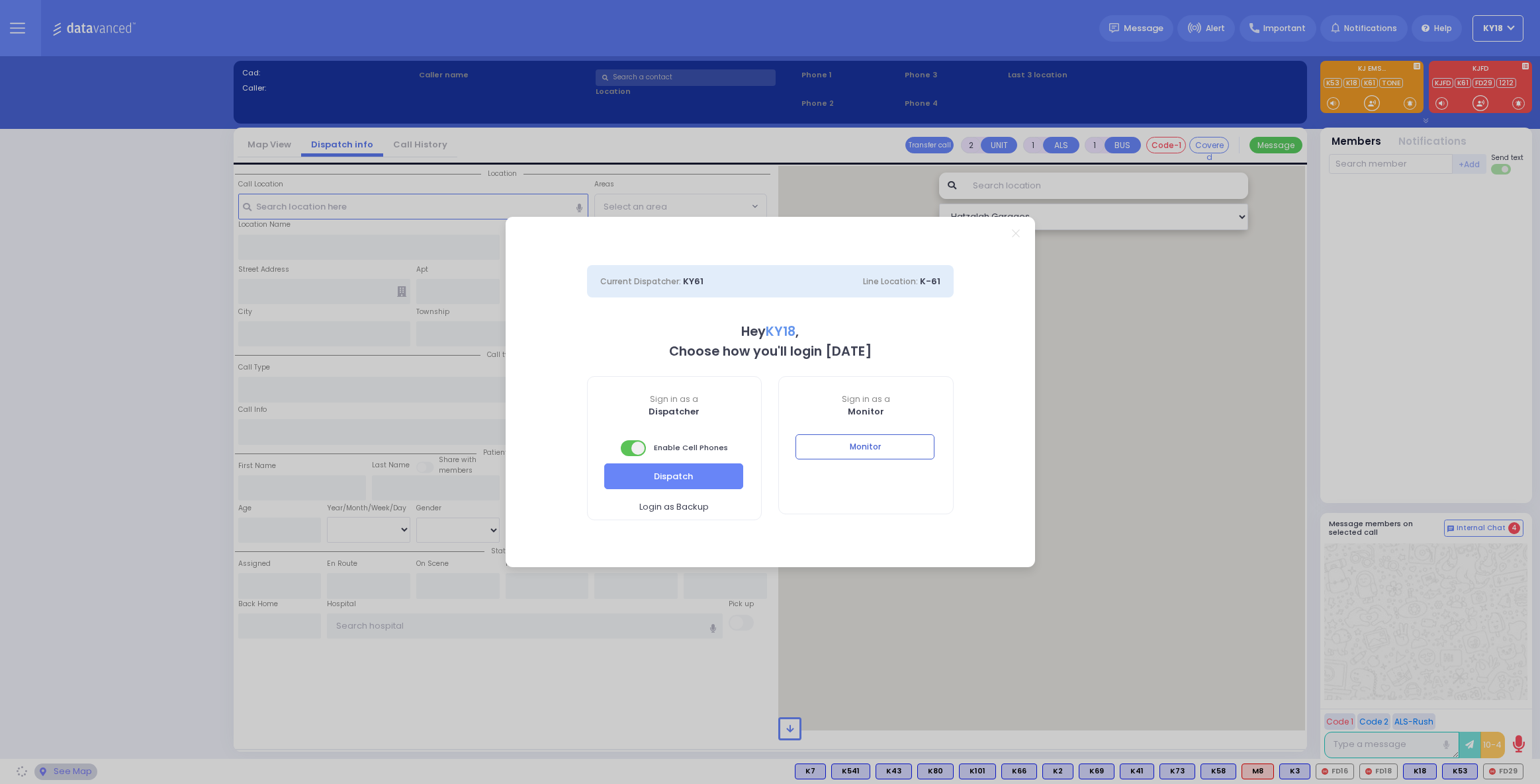 Image resolution: width=1540 pixels, height=784 pixels. What do you see at coordinates (674, 508) in the screenshot?
I see `span: Login as Backup` at bounding box center [674, 508].